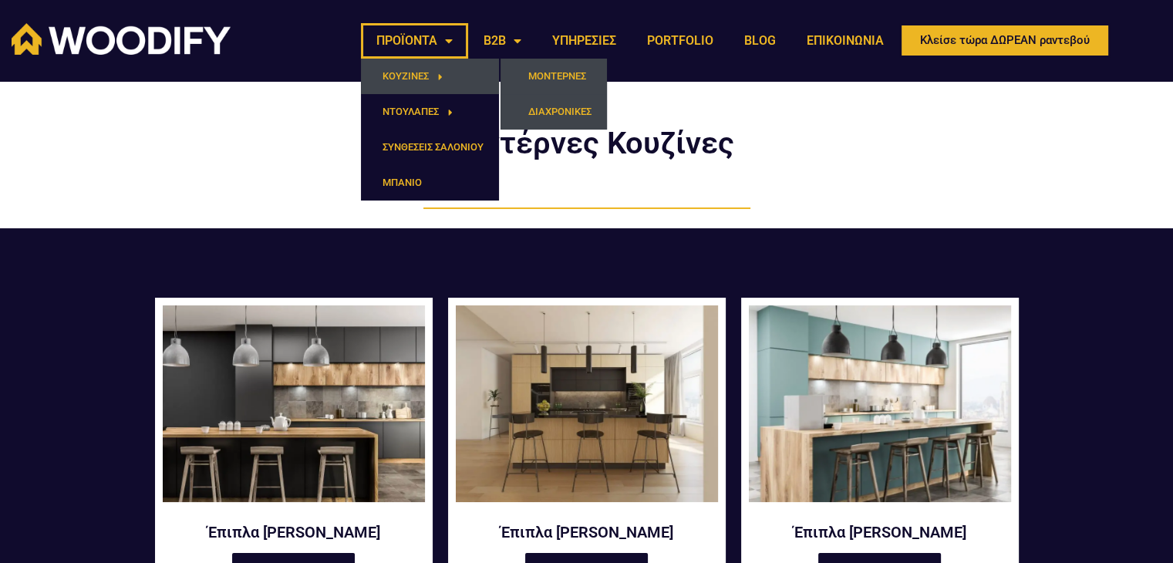 The image size is (1173, 563). I want to click on a: PORTFOLIO, so click(680, 41).